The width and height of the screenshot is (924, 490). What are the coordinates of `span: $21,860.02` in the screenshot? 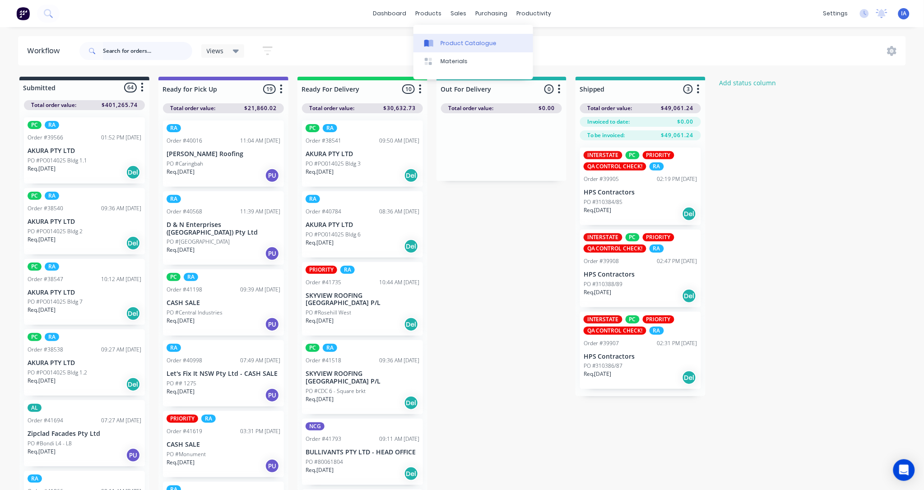 It's located at (260, 108).